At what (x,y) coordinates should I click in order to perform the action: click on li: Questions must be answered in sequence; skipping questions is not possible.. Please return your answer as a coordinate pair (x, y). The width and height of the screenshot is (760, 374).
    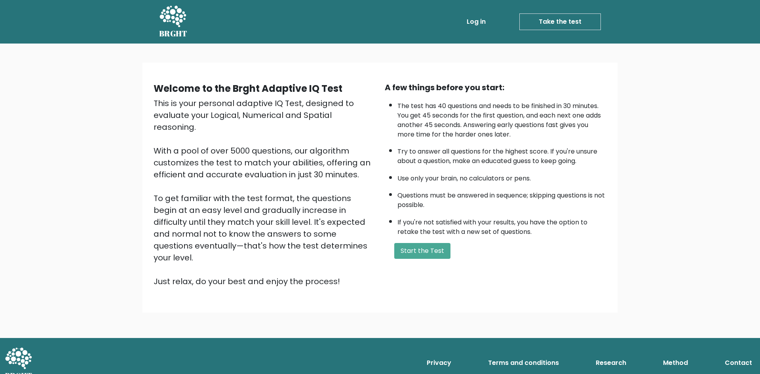
    Looking at the image, I should click on (502, 198).